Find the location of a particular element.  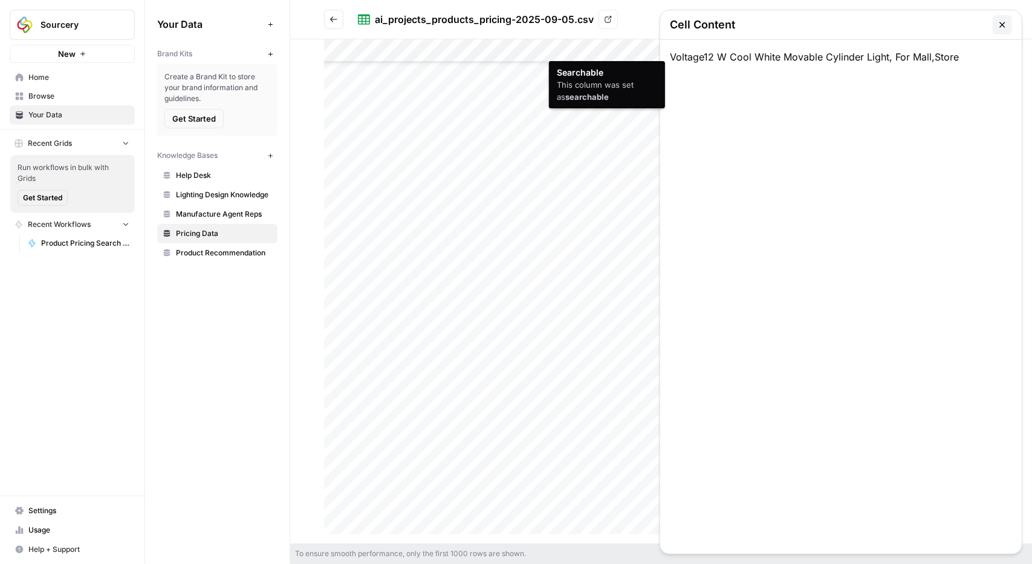

span: Manufacture Agent Reps is located at coordinates (224, 214).